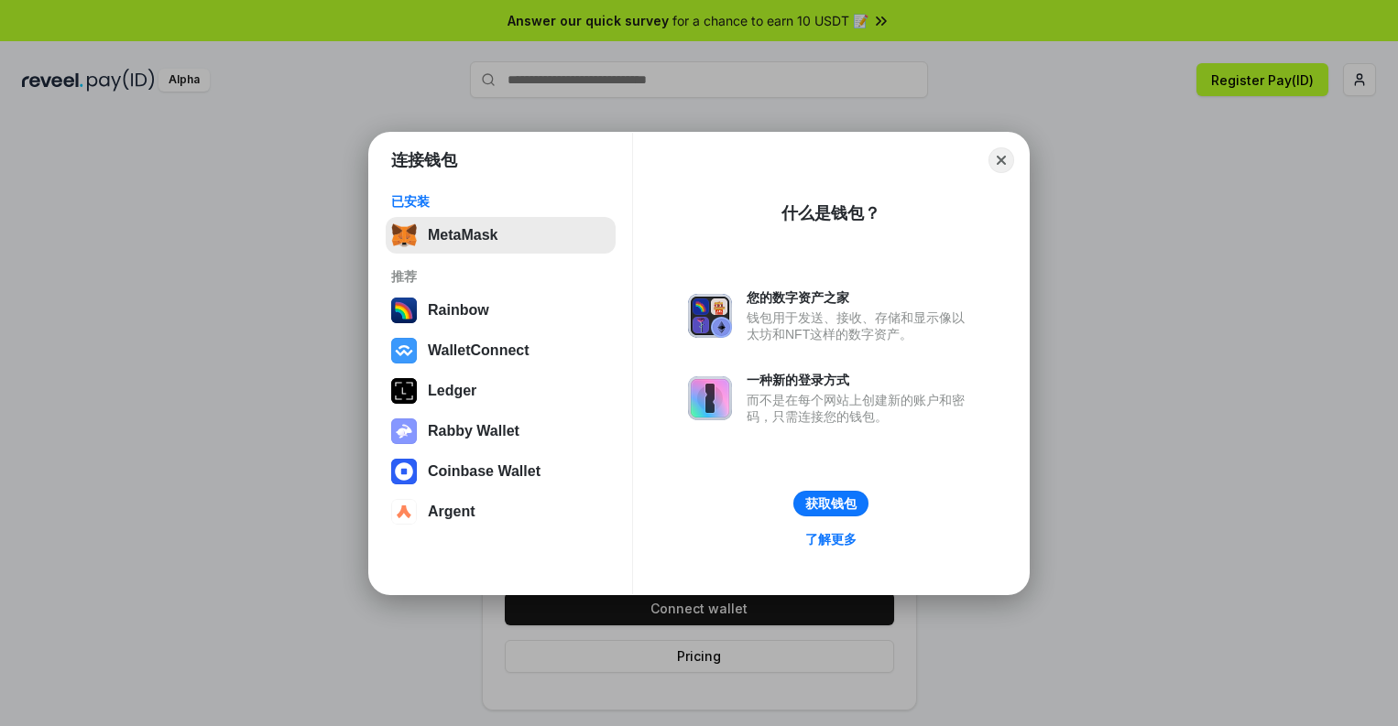  What do you see at coordinates (831, 504) in the screenshot?
I see `div: 获取钱包` at bounding box center [831, 504].